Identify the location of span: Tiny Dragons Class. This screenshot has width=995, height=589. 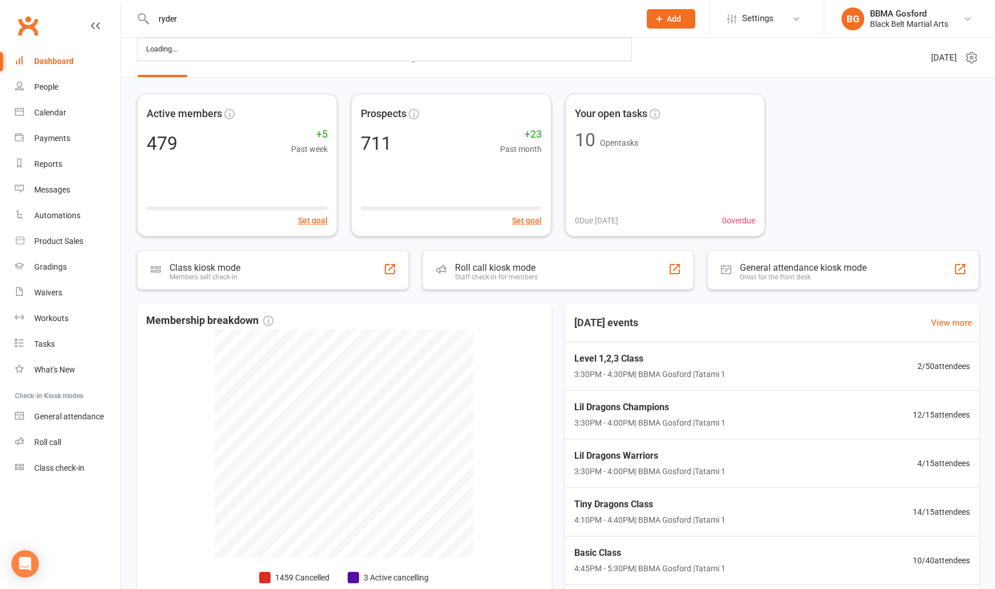
(650, 504).